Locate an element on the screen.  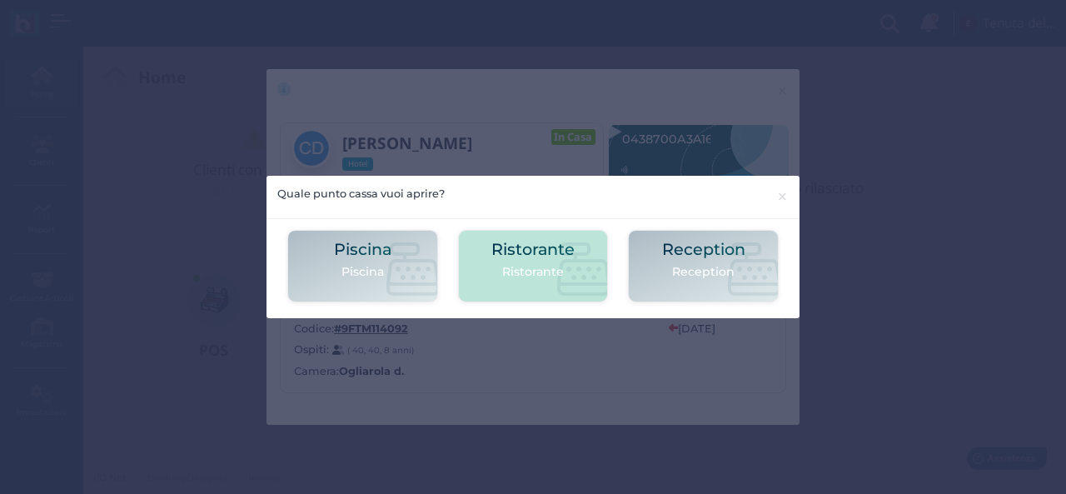
button: Close is located at coordinates (782, 197).